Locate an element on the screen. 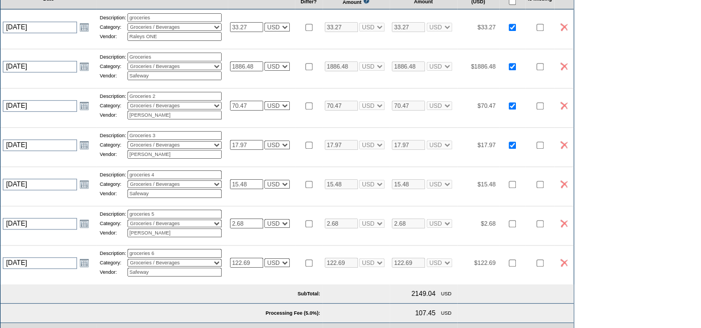  span: $2.68 is located at coordinates (488, 224).